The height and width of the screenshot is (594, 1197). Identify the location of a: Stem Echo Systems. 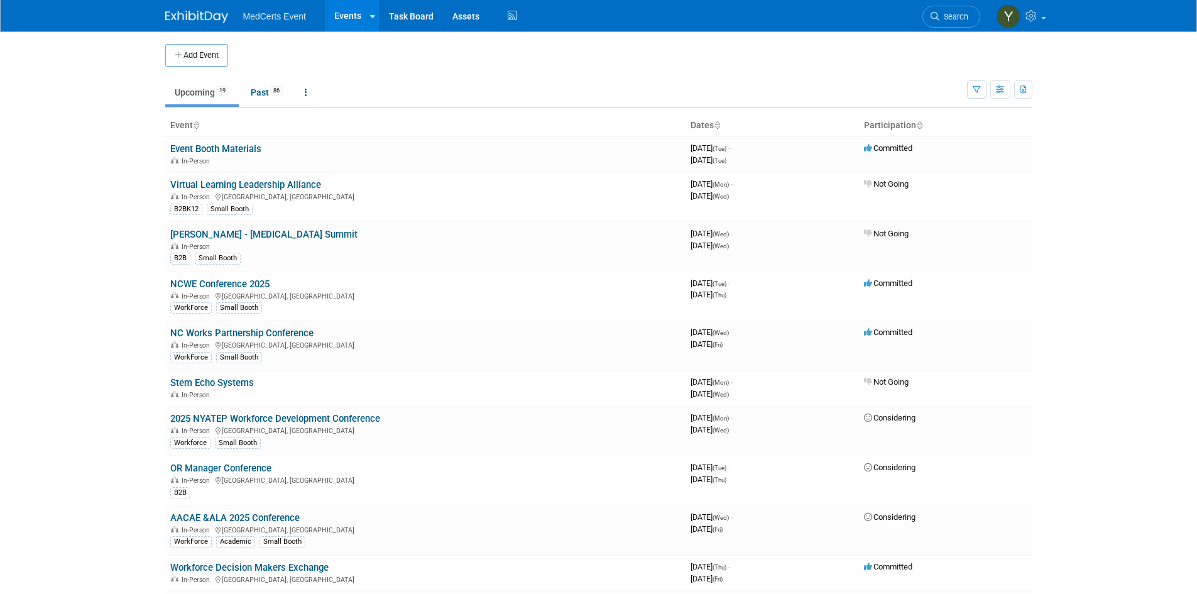
(212, 383).